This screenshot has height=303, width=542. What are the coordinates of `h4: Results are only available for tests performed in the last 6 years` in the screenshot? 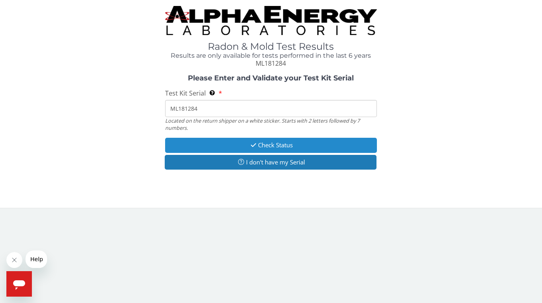 It's located at (271, 56).